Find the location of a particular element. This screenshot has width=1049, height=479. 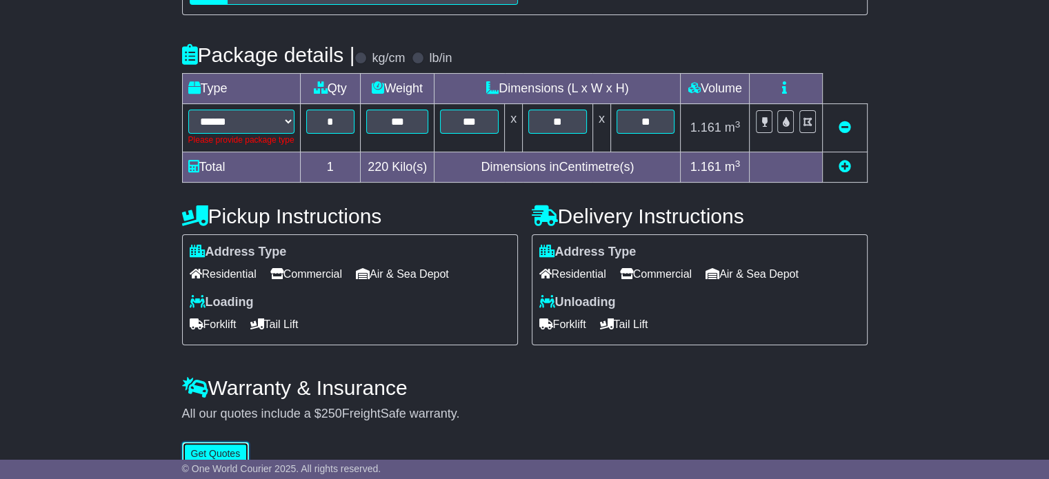

td: Kilo(s) is located at coordinates (396, 168).